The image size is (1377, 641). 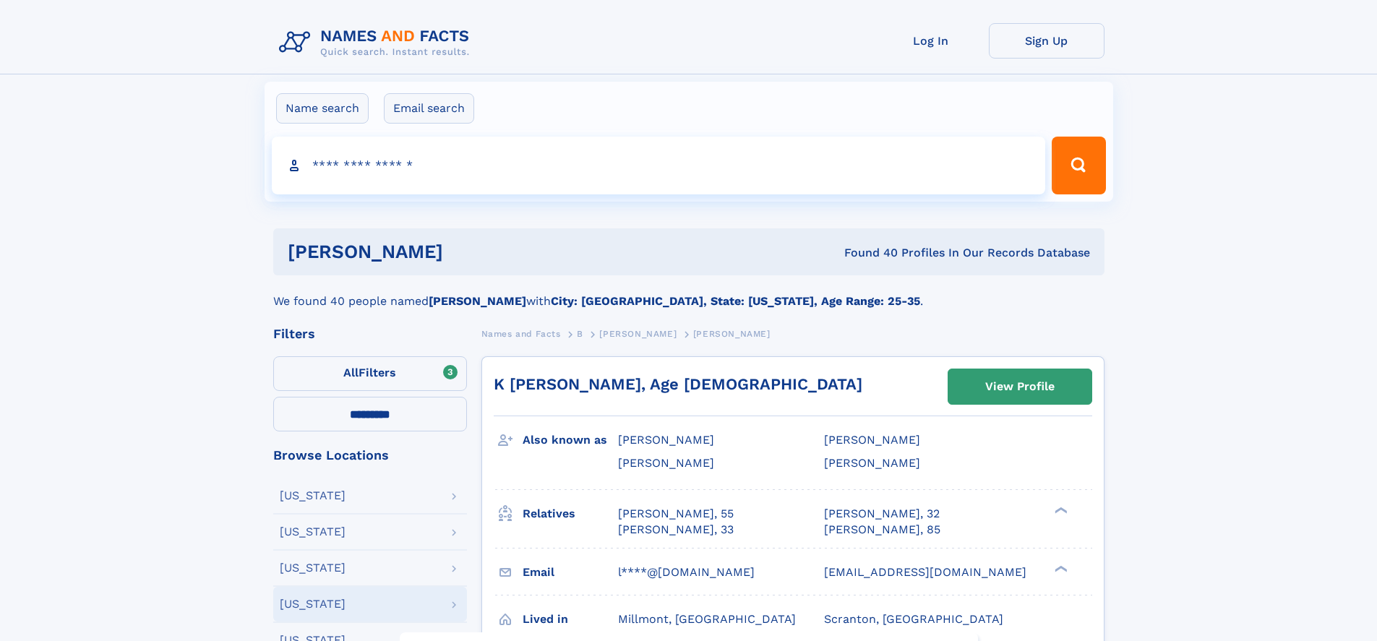 What do you see at coordinates (570, 440) in the screenshot?
I see `h3: Also known as` at bounding box center [570, 440].